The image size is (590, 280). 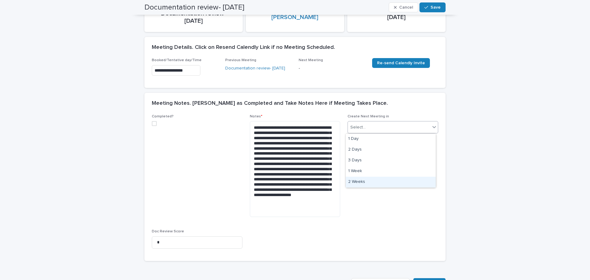 I want to click on span: Booked/Tentative day/Time, so click(x=177, y=60).